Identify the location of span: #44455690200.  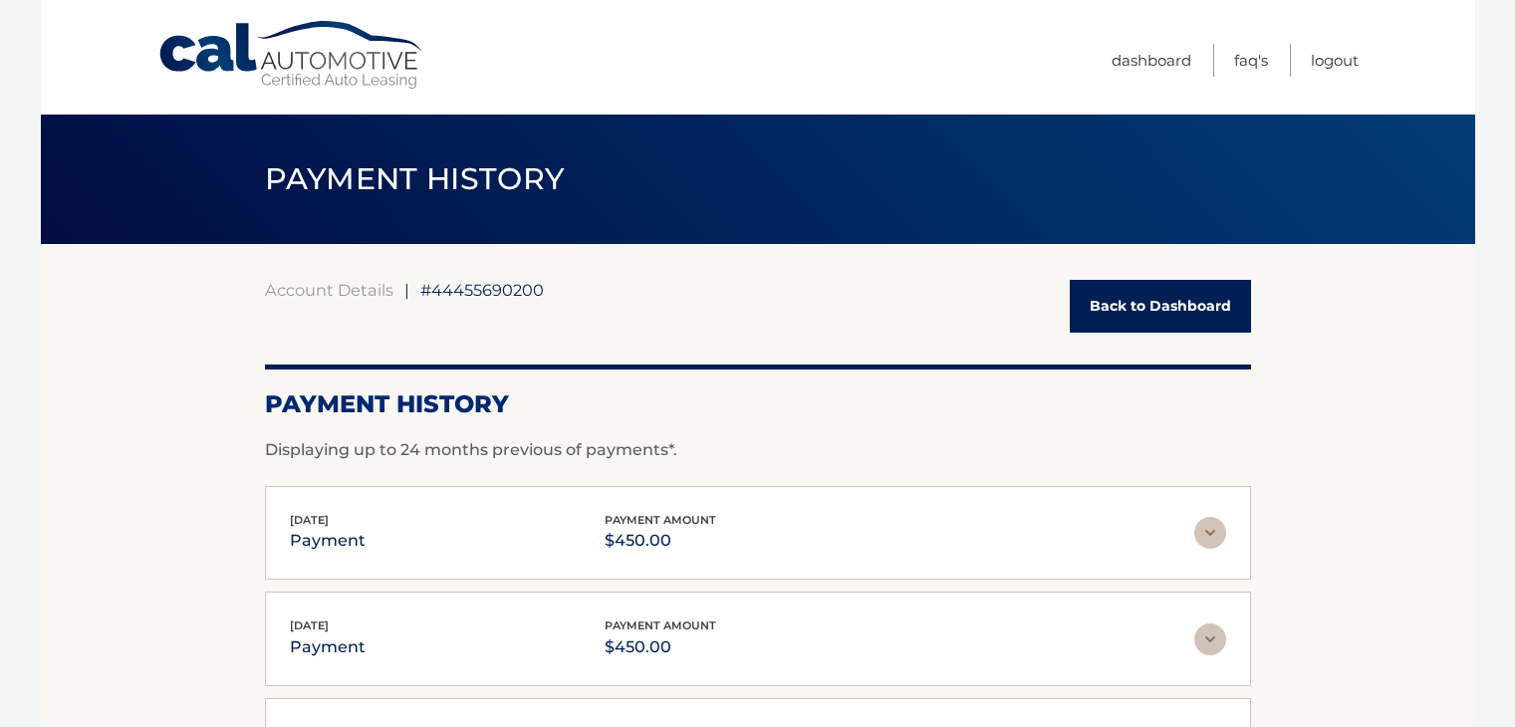
(482, 290).